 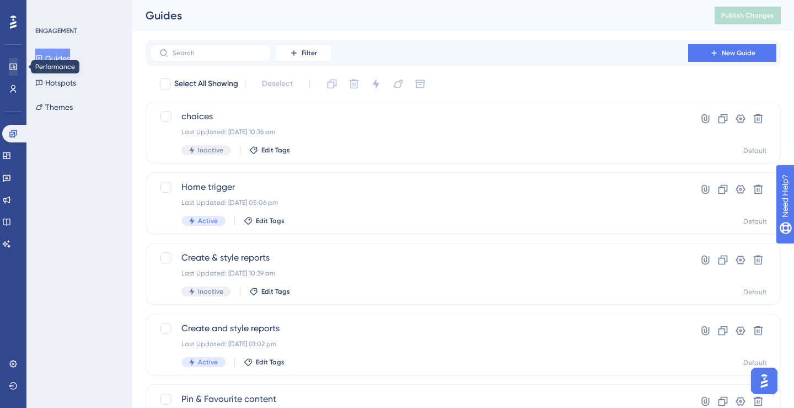 What do you see at coordinates (419, 258) in the screenshot?
I see `span: Create & style reports` at bounding box center [419, 258].